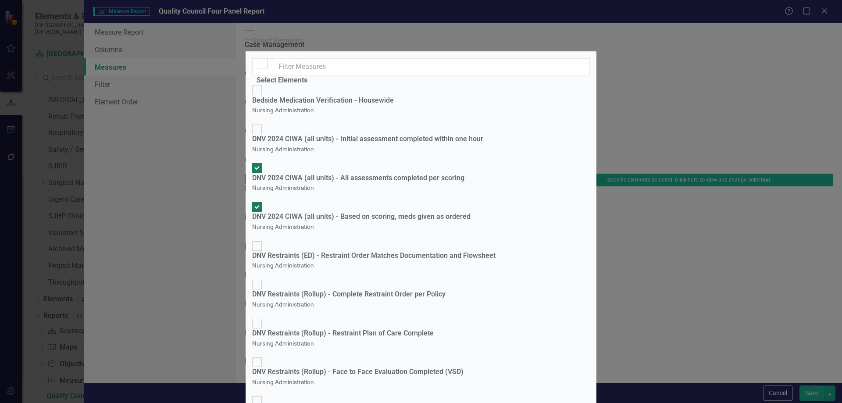 This screenshot has width=842, height=403. Describe the element at coordinates (368, 139) in the screenshot. I see `div: DNV 2024 CIWA (all units) - Initial assessment completed within one hour` at that location.